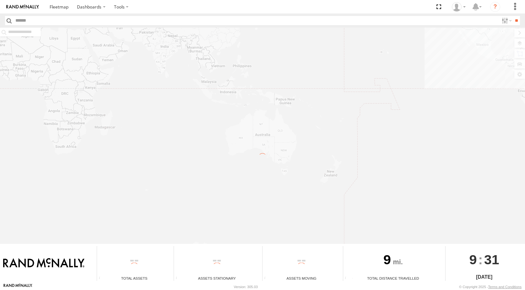 This screenshot has height=290, width=525. I want to click on div: Total number of Enabled Assets, so click(102, 278).